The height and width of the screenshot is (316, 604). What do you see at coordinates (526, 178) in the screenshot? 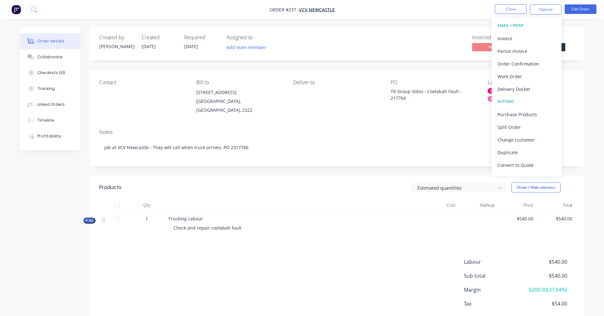
I see `div: Archive` at bounding box center [526, 178].